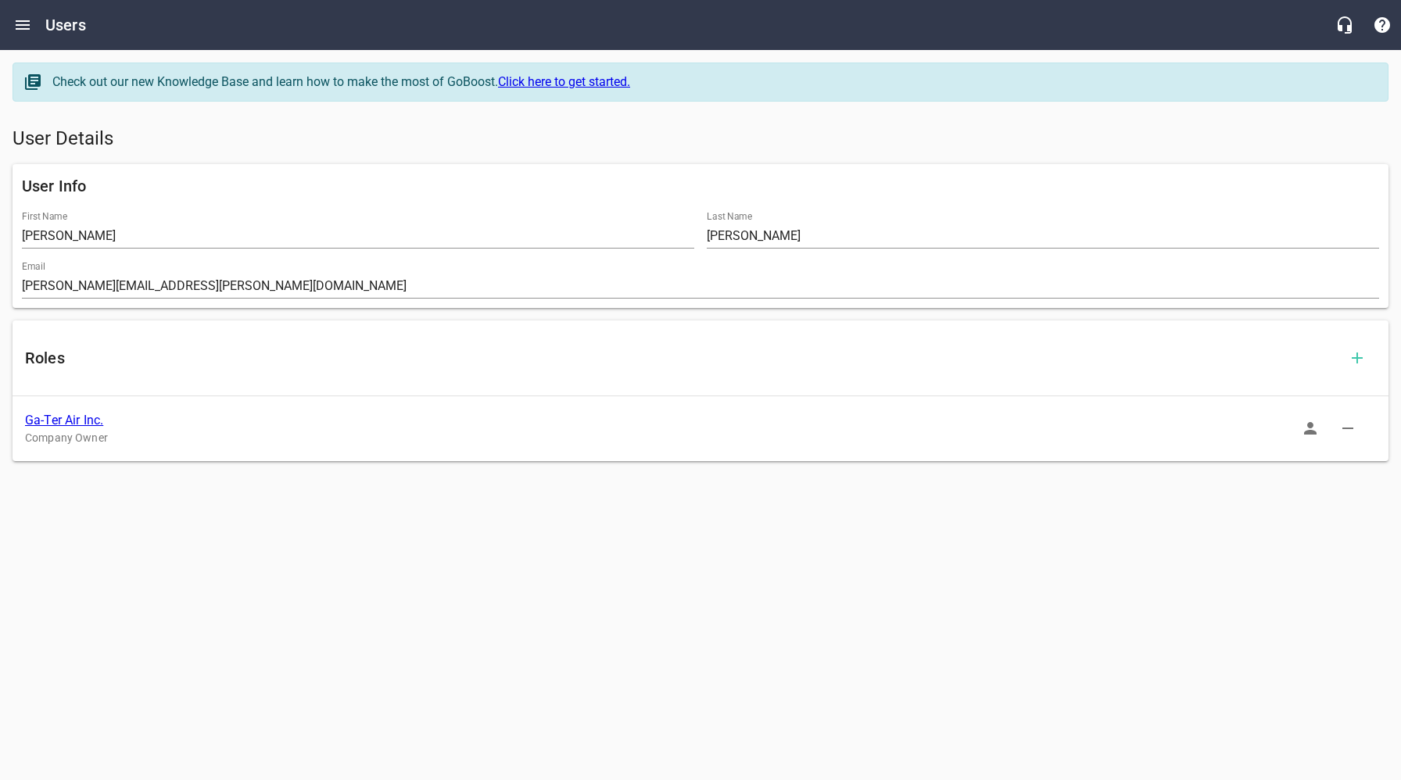  What do you see at coordinates (34, 267) in the screenshot?
I see `label: Email` at bounding box center [34, 267].